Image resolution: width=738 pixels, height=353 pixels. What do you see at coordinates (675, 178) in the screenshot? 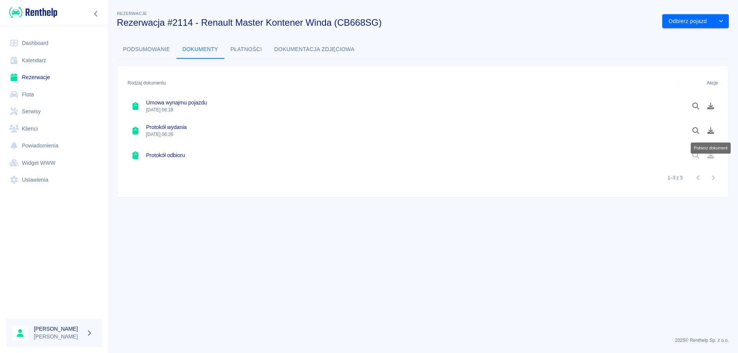
I see `p: 1–3 z 3` at bounding box center [675, 178].